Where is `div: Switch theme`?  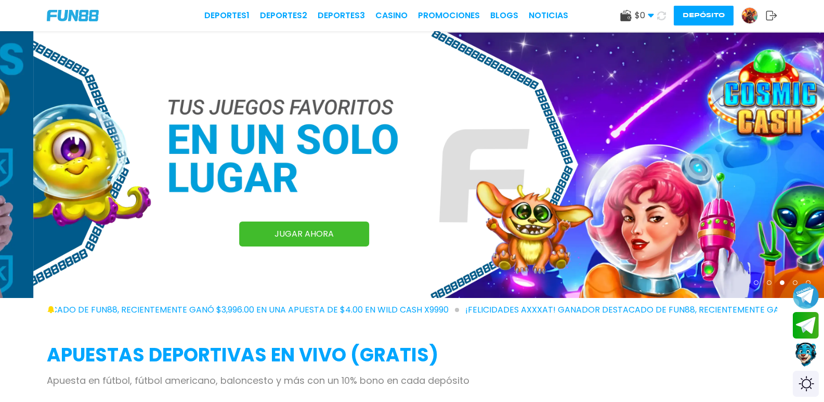
div: Switch theme is located at coordinates (806, 384).